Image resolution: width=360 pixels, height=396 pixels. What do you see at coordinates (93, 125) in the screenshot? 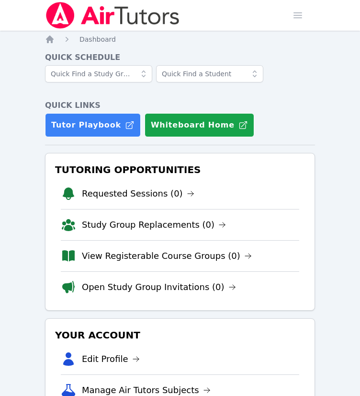
I see `a: Tutor Playbook` at bounding box center [93, 125].